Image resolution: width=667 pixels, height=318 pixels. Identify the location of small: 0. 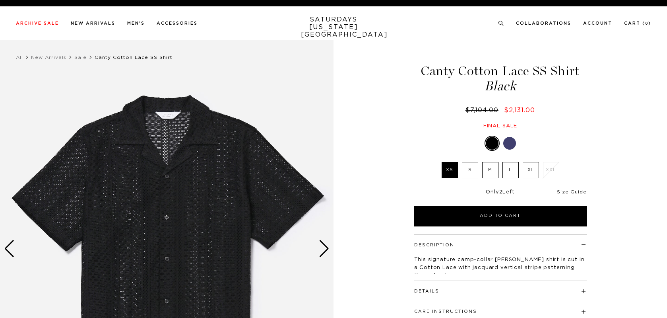
(647, 23).